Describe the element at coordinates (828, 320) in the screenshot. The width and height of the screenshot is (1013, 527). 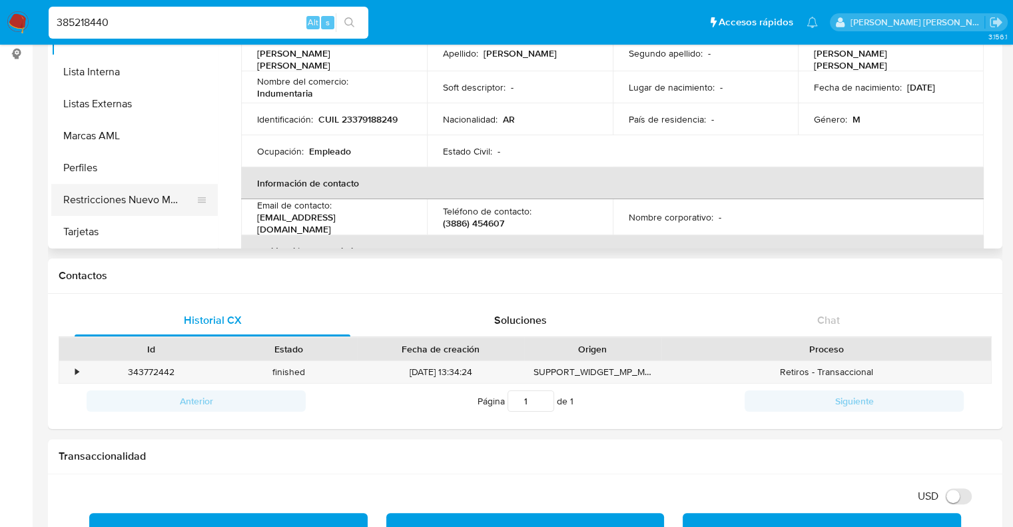
I see `span: Chat` at that location.